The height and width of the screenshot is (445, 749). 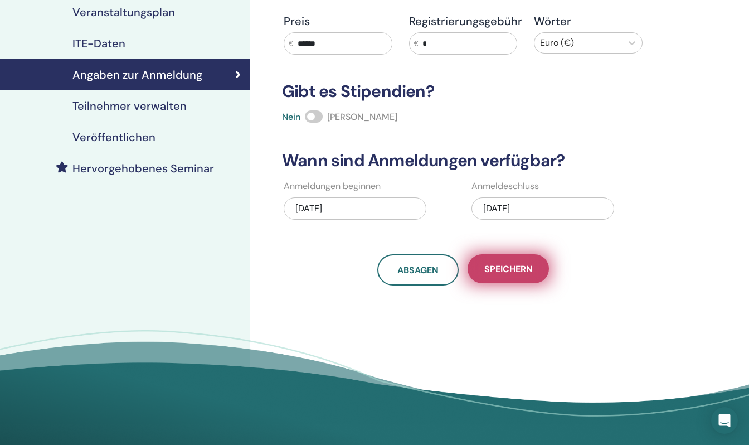 What do you see at coordinates (508, 269) in the screenshot?
I see `font: Speichern` at bounding box center [508, 269].